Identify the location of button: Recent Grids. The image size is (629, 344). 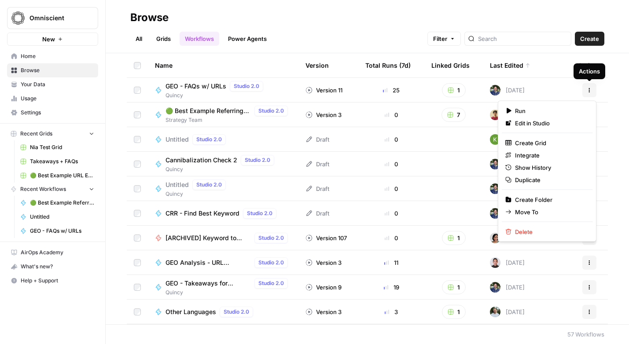
(52, 134).